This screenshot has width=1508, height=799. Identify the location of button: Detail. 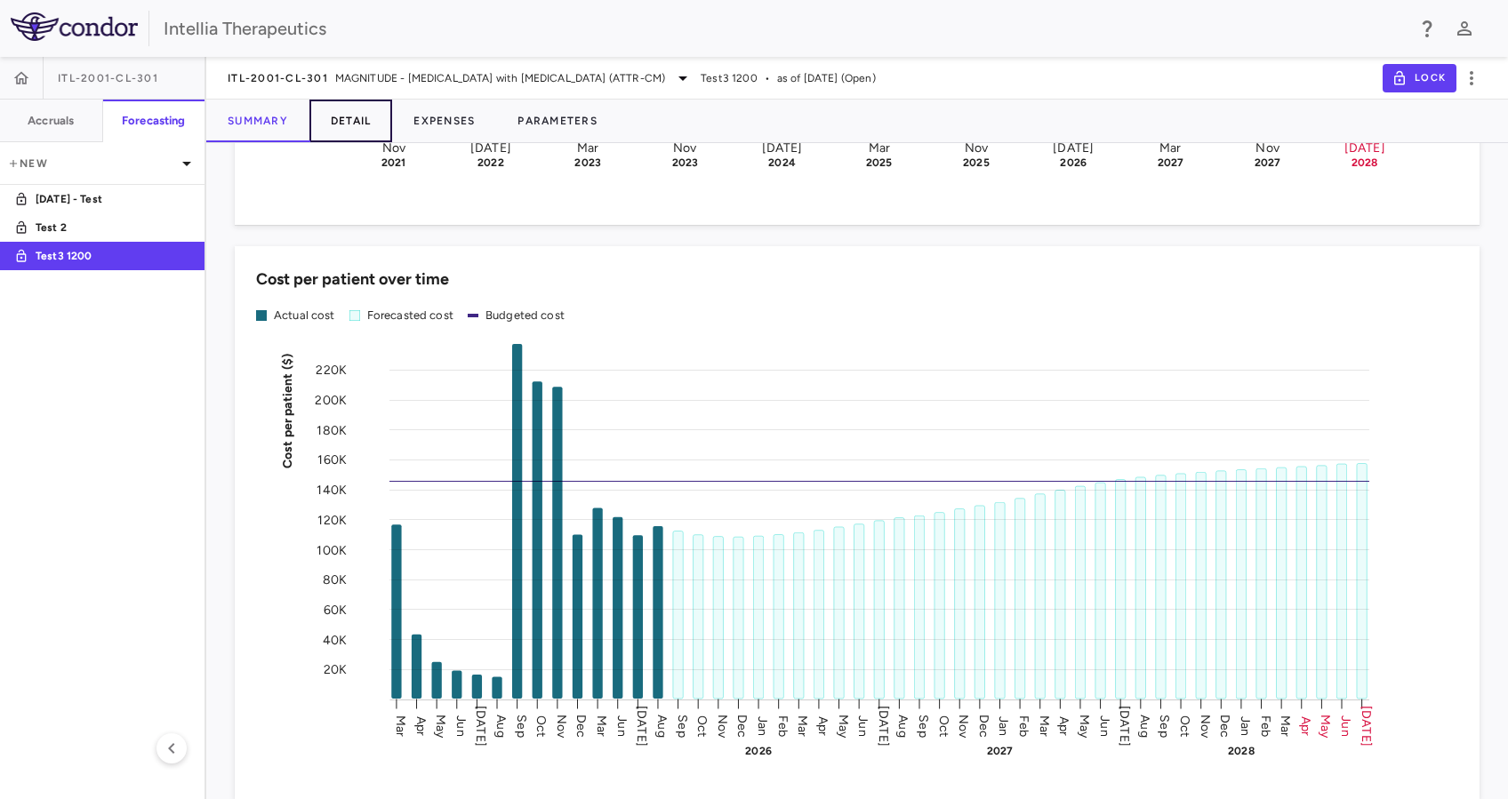
(351, 121).